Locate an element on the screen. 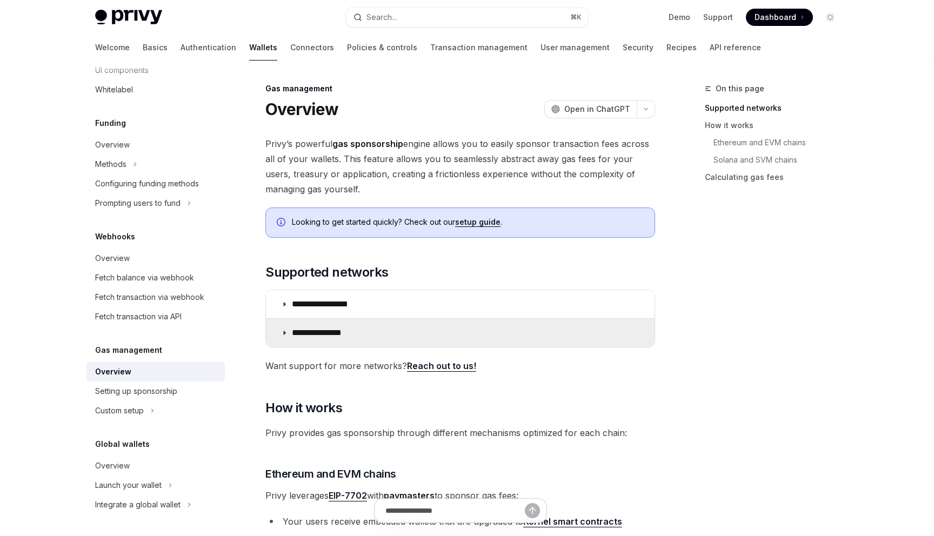 Image resolution: width=934 pixels, height=536 pixels. a: Fetch balance via webhook is located at coordinates (156, 278).